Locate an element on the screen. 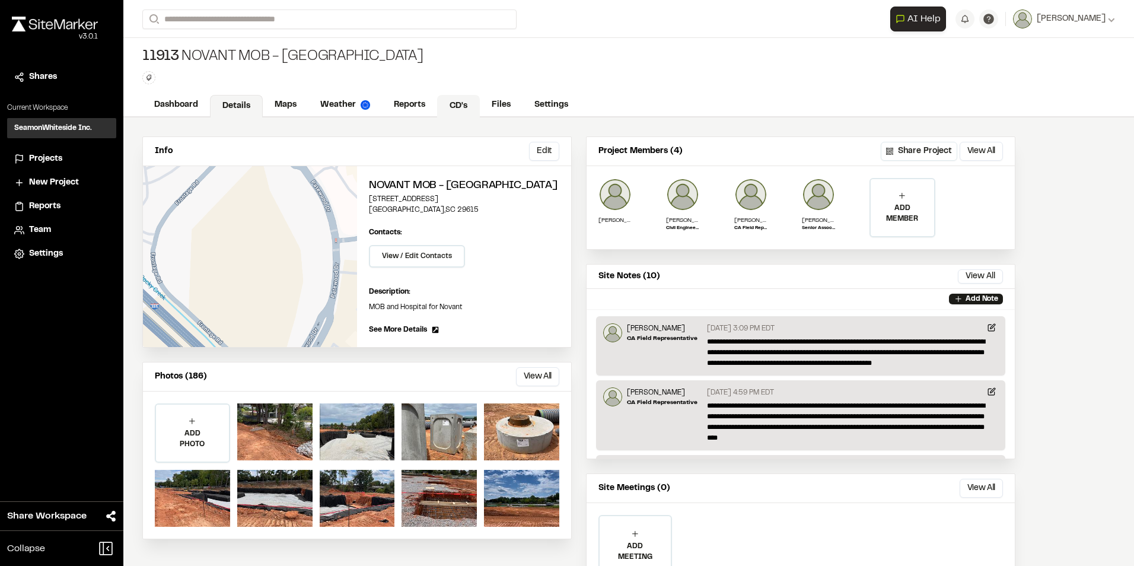 The height and width of the screenshot is (566, 1134). p: Civil Engineering Project Coordinator is located at coordinates (683, 228).